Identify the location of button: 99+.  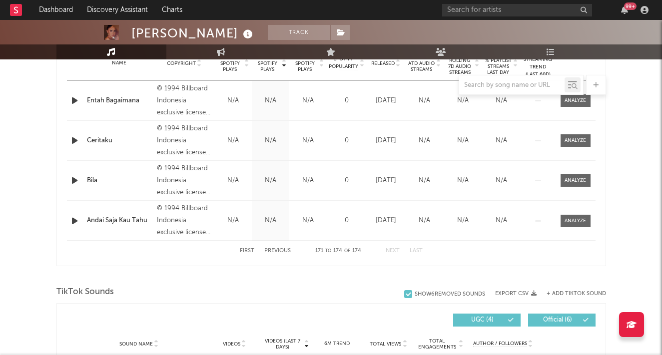
(625, 10).